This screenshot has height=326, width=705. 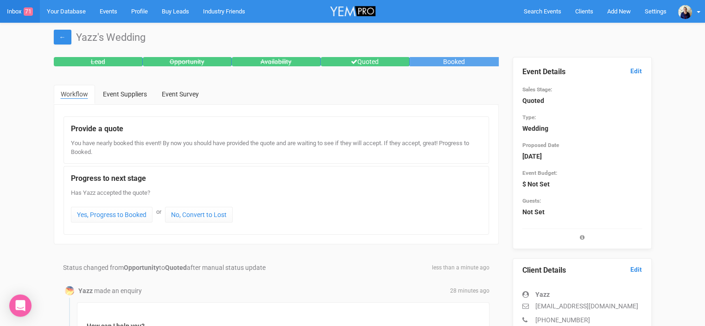 I want to click on a: Event Suppliers, so click(x=125, y=94).